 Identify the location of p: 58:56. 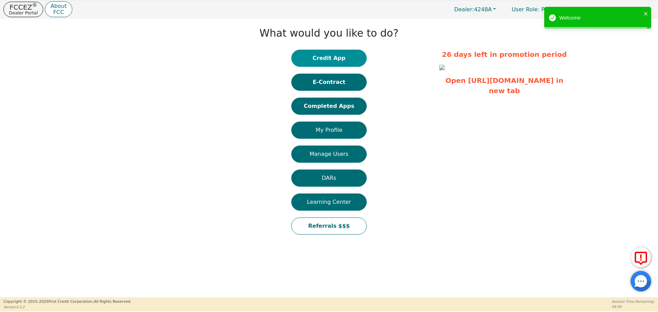
(633, 307).